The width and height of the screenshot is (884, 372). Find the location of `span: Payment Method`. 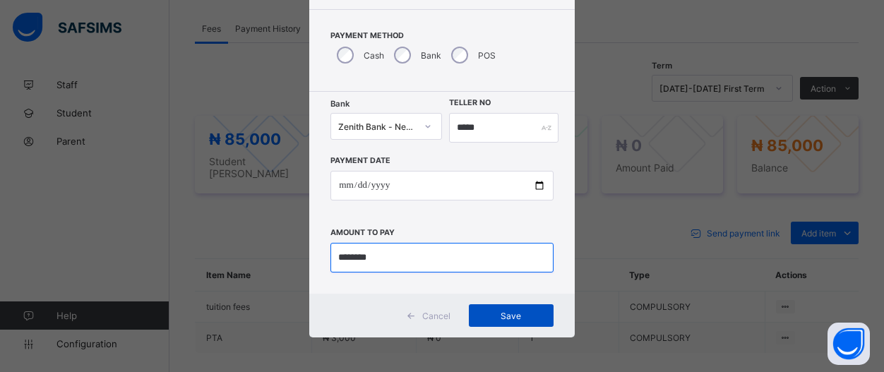

span: Payment Method is located at coordinates (442, 35).